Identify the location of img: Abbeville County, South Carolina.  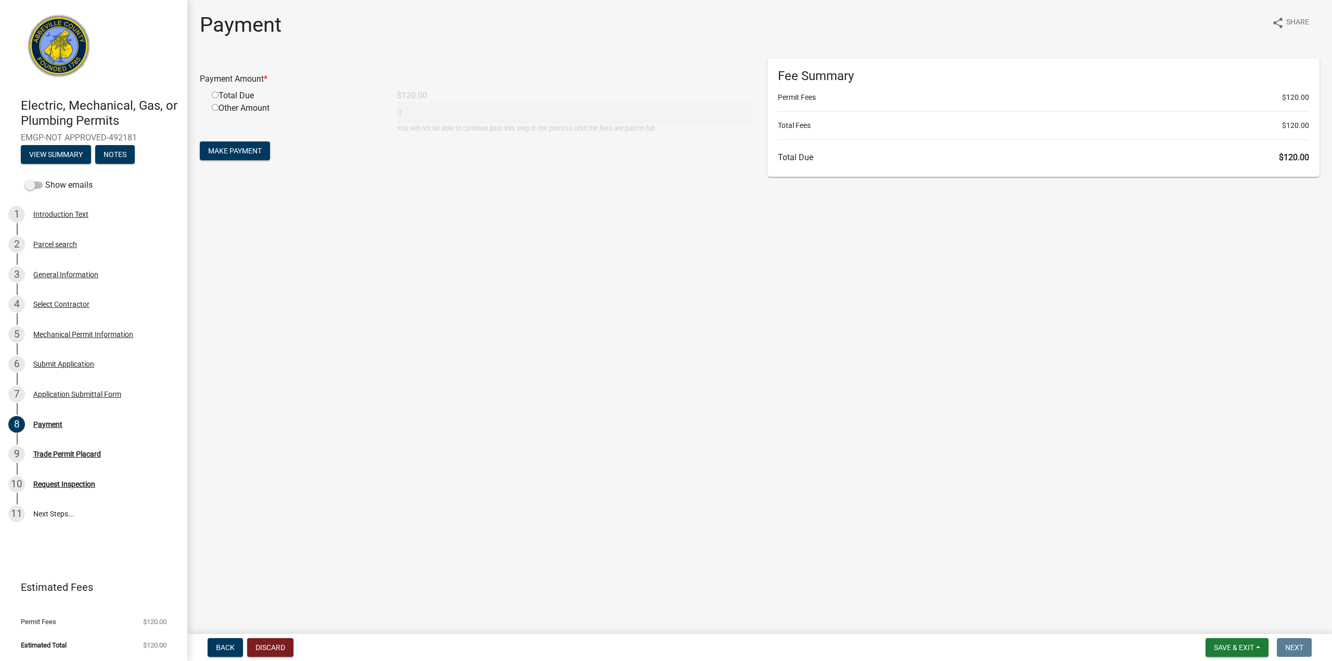
(59, 49).